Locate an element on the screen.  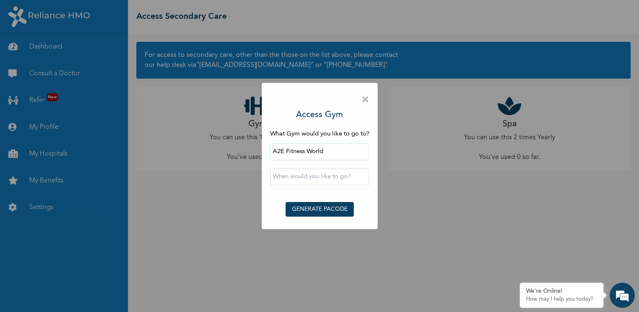
div: Chat with us now is located at coordinates (92, 52).